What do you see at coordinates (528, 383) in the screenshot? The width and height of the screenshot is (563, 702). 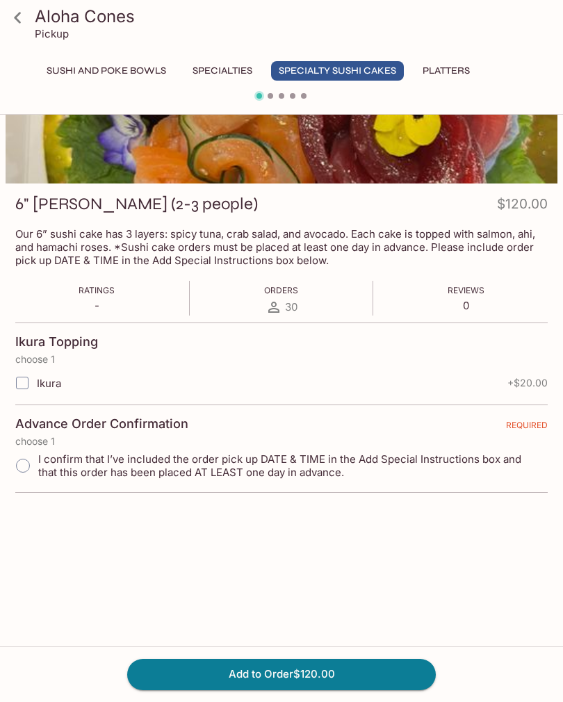 I see `span: + $20.00` at bounding box center [528, 383].